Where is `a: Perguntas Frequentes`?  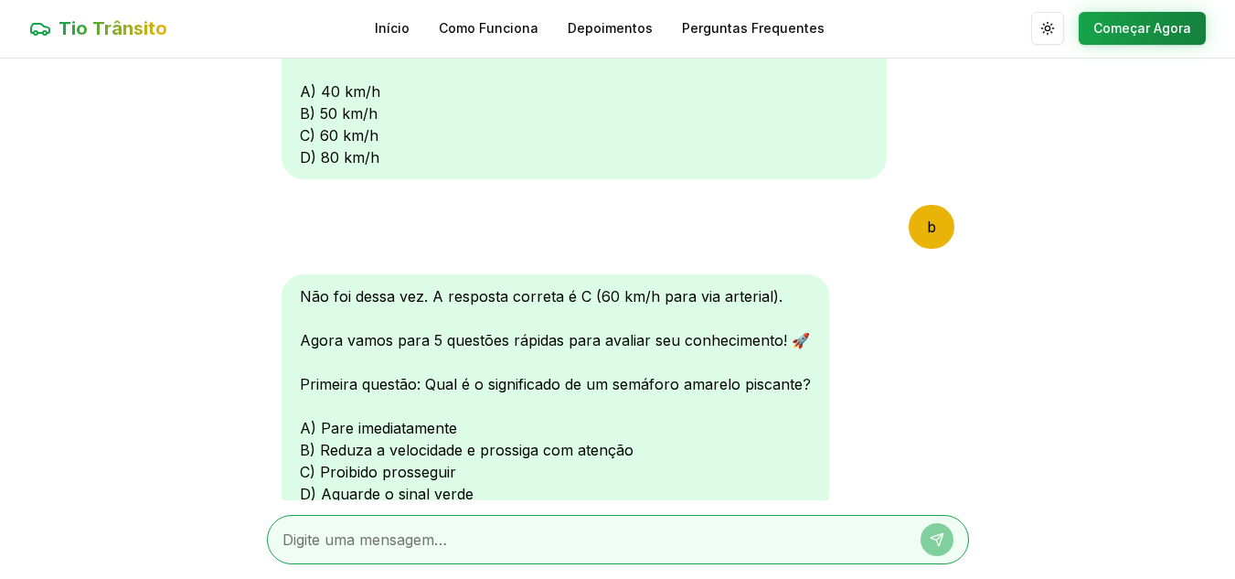
a: Perguntas Frequentes is located at coordinates (753, 28).